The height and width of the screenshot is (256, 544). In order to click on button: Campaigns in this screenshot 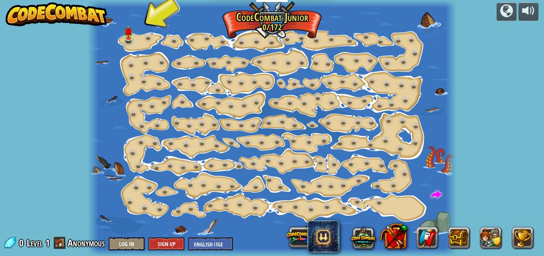, I will do `click(506, 12)`.